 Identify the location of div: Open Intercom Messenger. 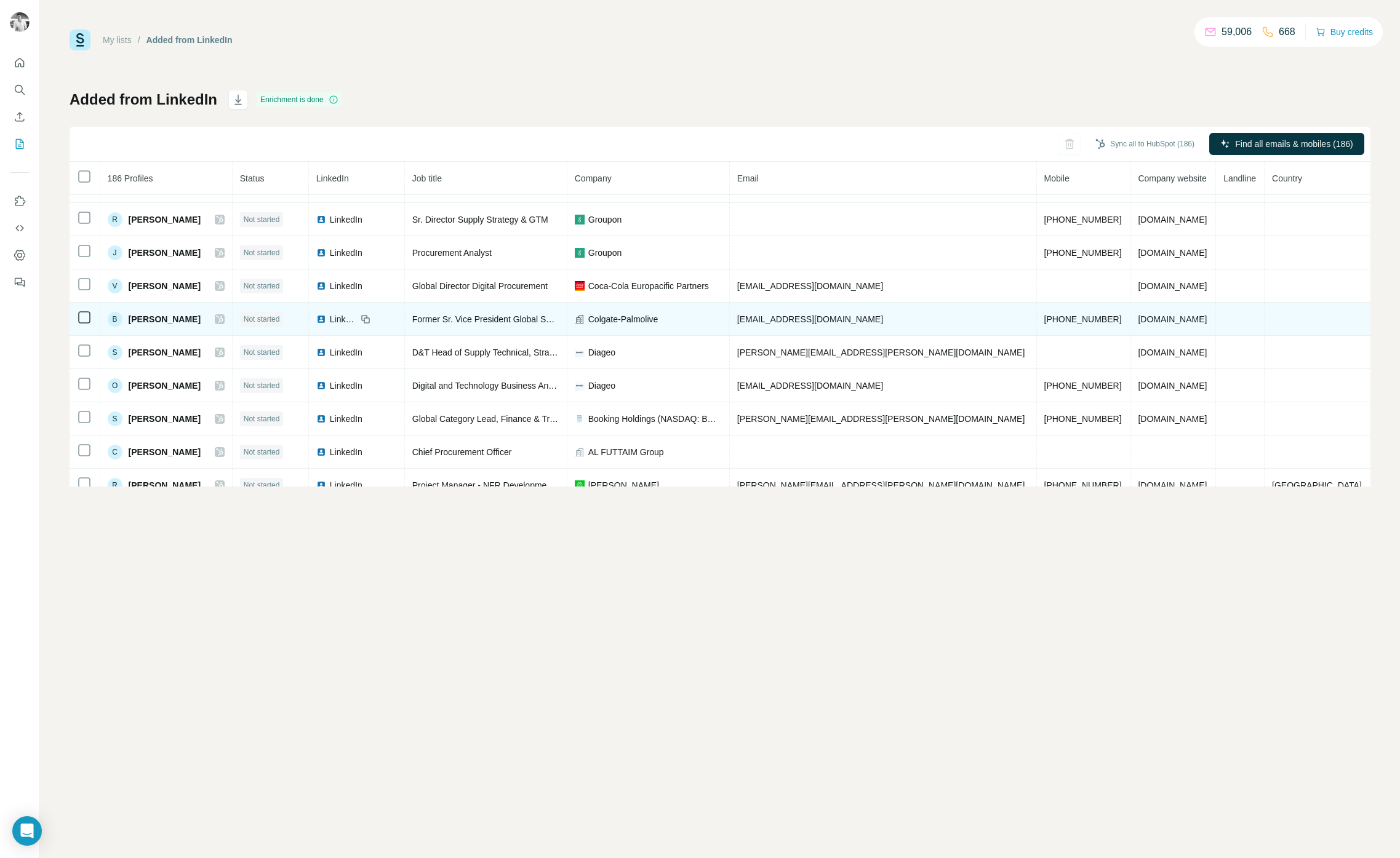
(27, 831).